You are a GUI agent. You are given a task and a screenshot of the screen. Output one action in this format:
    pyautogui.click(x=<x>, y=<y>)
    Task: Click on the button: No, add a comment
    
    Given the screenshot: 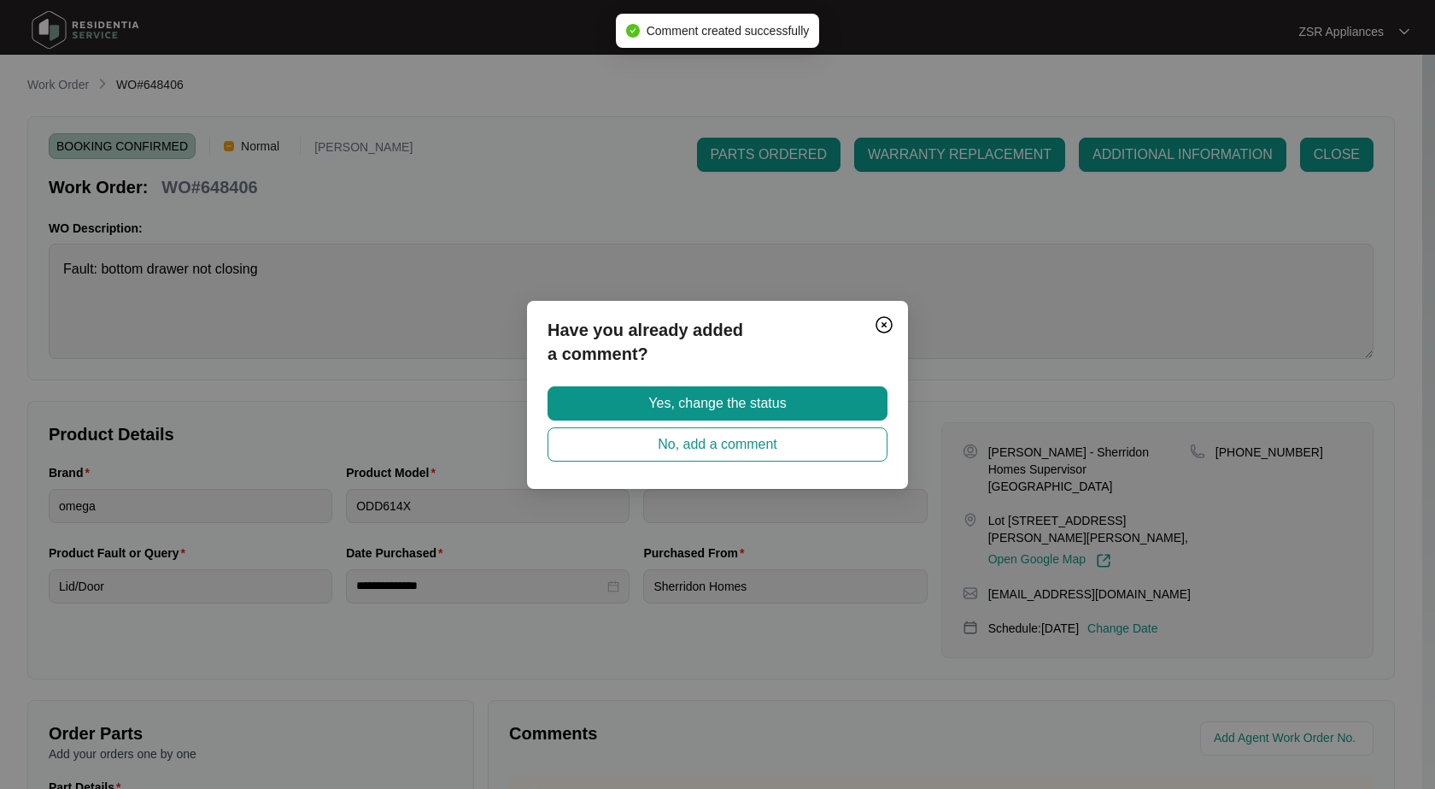 What is the action you would take?
    pyautogui.click(x=718, y=444)
    